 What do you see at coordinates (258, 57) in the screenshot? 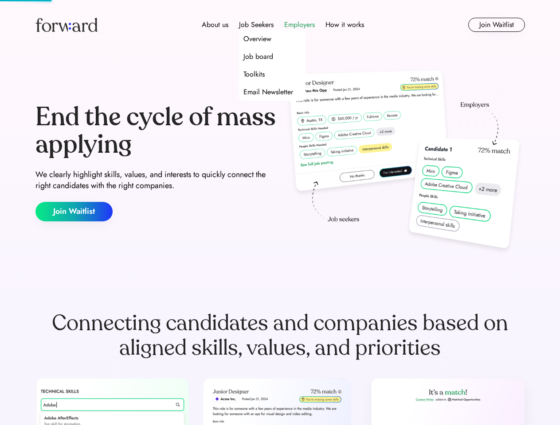
I see `div: Job board` at bounding box center [258, 57].